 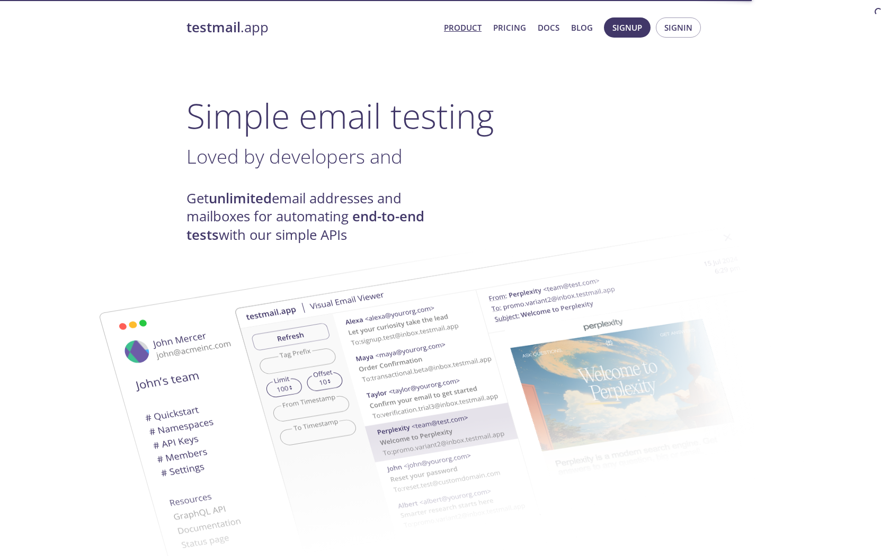 What do you see at coordinates (214, 27) in the screenshot?
I see `strong: testmail` at bounding box center [214, 27].